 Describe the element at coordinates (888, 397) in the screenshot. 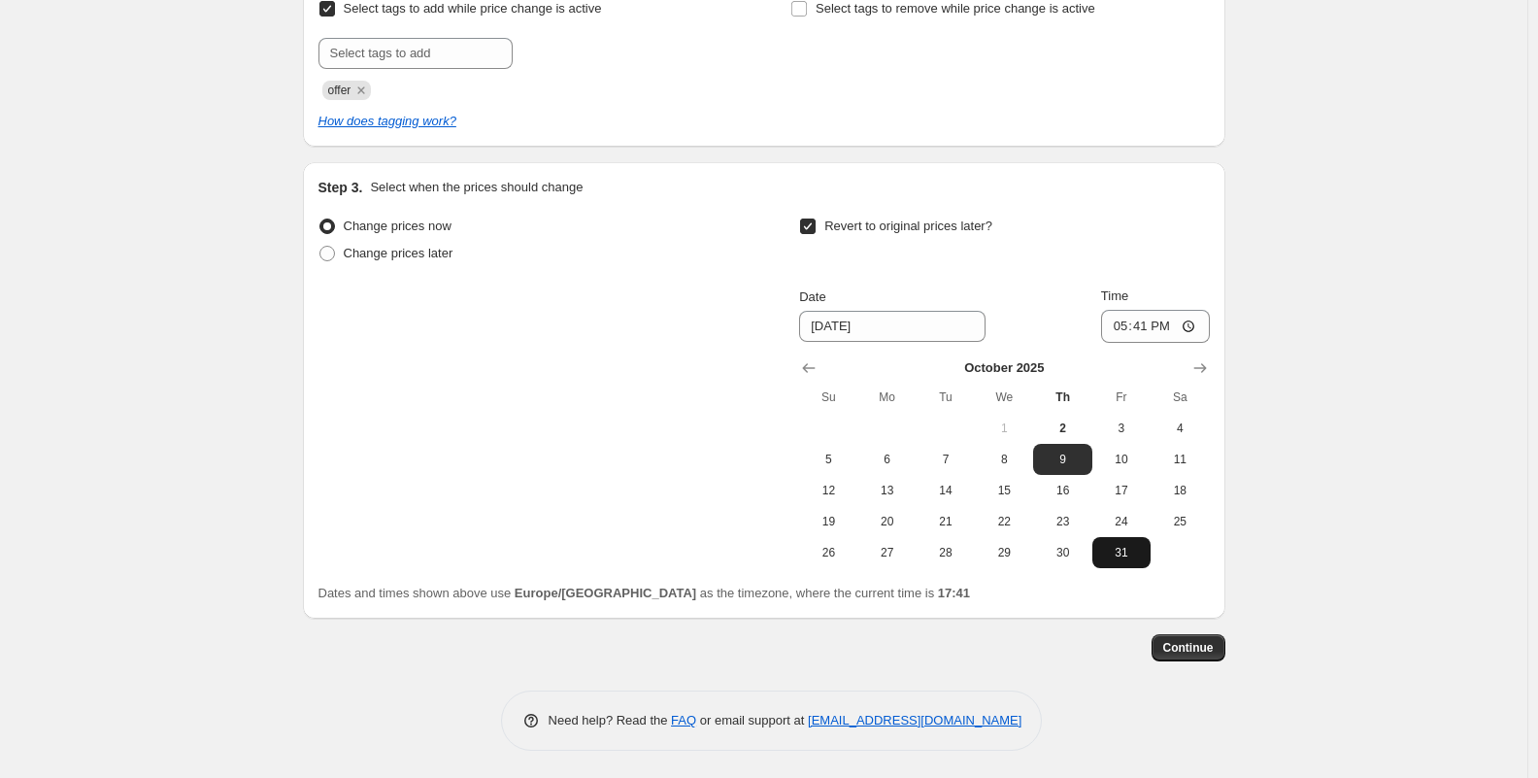

I see `th: Monday` at that location.